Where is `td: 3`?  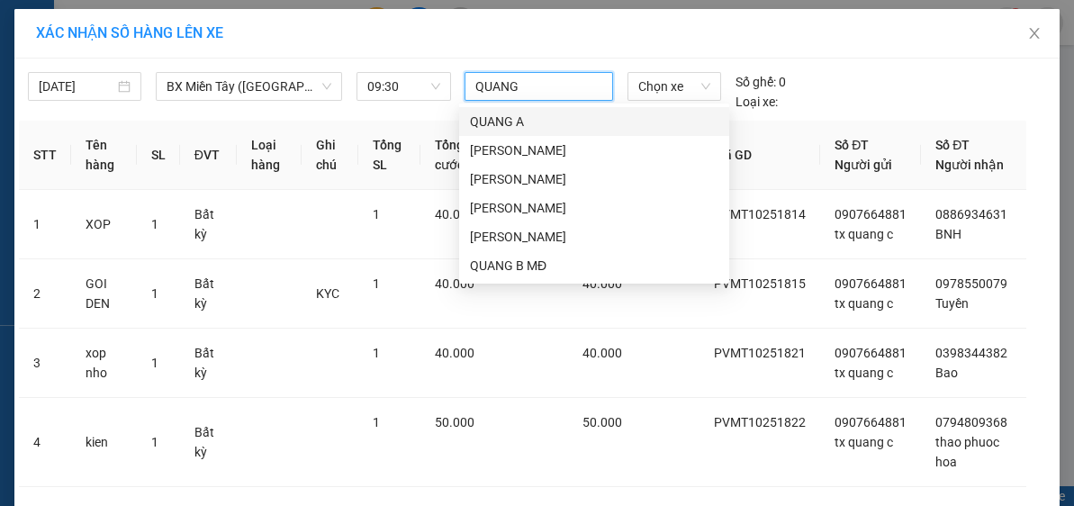 td: 3 is located at coordinates (45, 363).